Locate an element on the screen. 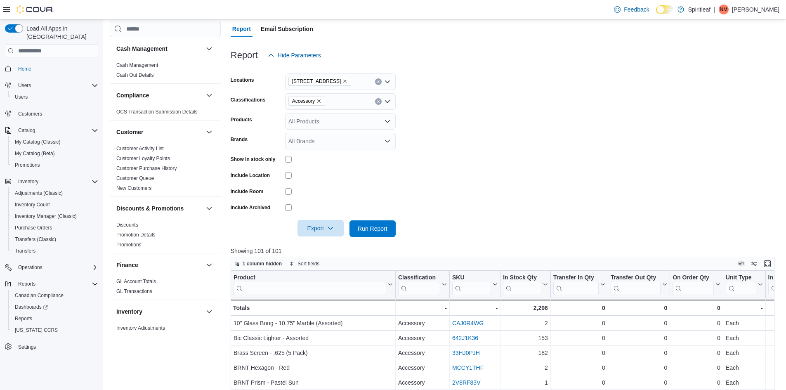 This screenshot has width=786, height=390. a: Customer Purchase History is located at coordinates (146, 168).